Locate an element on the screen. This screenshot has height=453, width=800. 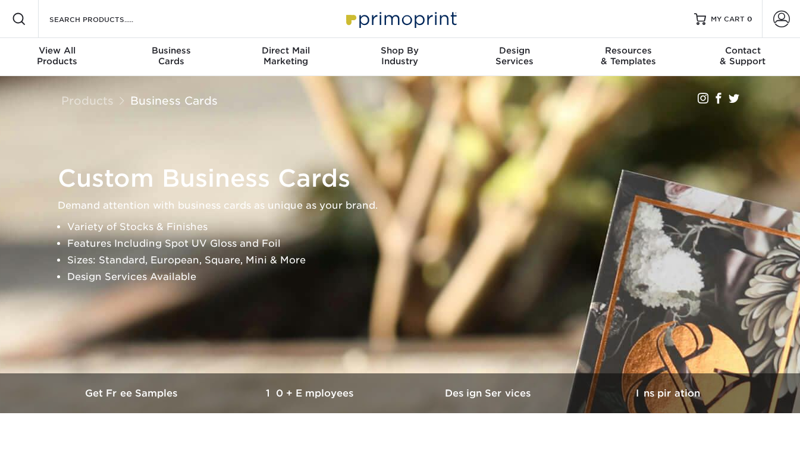
span: Direct Mail is located at coordinates (285, 51).